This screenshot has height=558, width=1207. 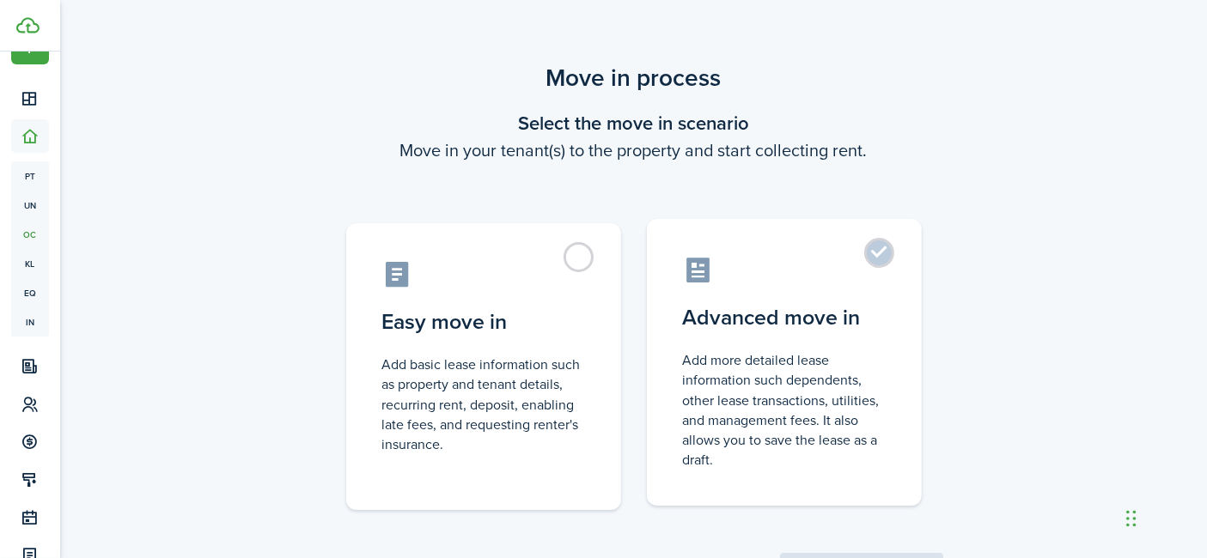 What do you see at coordinates (30, 205) in the screenshot?
I see `span: un` at bounding box center [30, 205].